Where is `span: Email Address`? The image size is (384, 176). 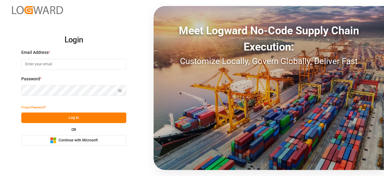 span: Email Address is located at coordinates (35, 52).